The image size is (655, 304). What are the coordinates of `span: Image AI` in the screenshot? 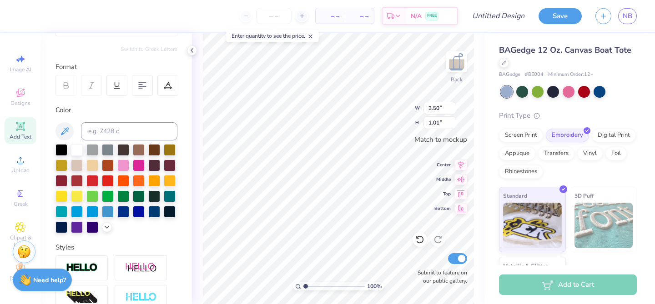 It's located at (20, 70).